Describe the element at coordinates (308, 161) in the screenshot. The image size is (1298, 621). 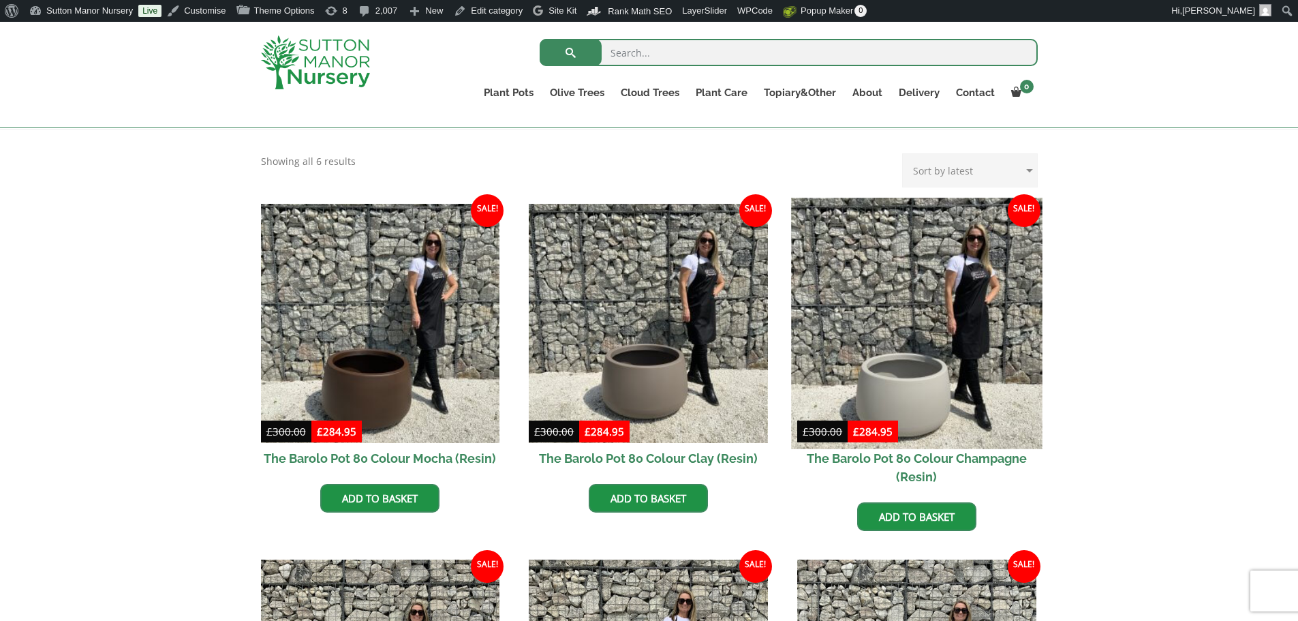
I see `p: Showing all 6 results` at that location.